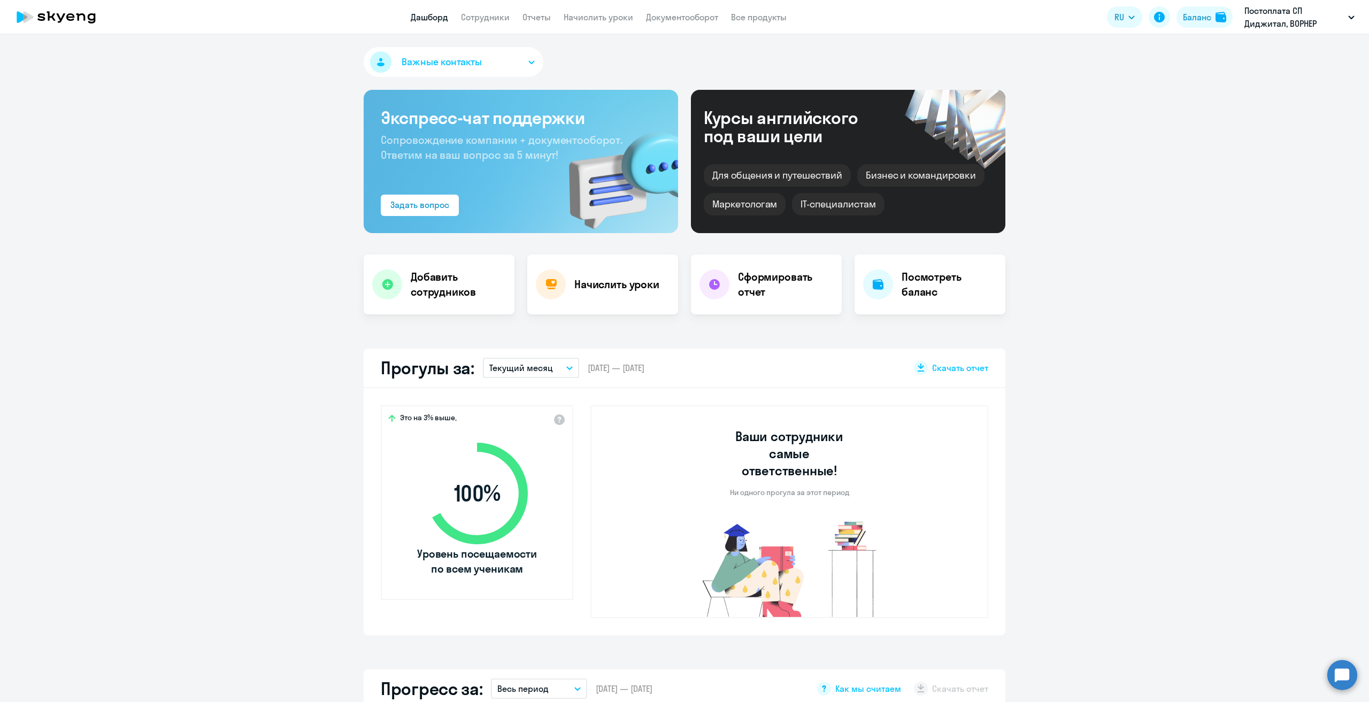  Describe the element at coordinates (777, 175) in the screenshot. I see `div: Для общения и путешествий` at that location.